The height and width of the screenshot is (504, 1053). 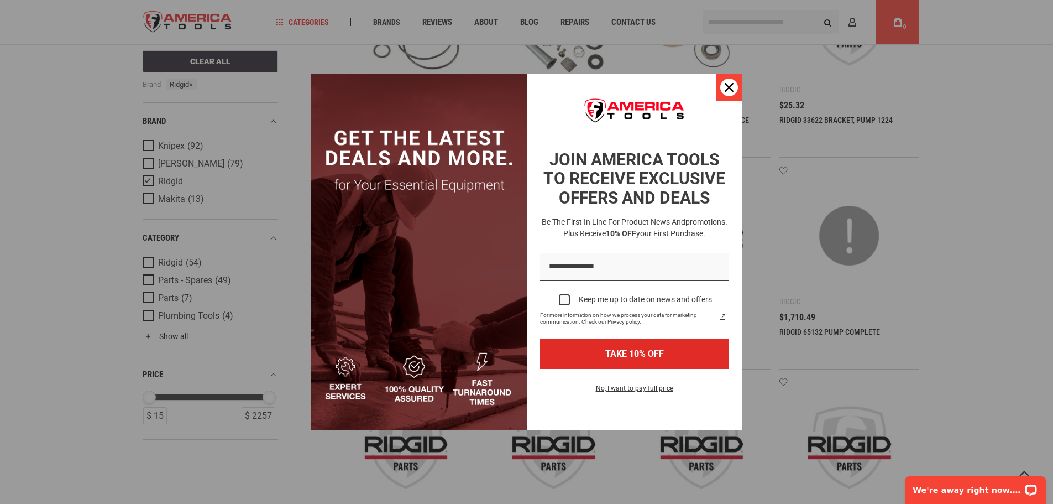 I want to click on button: Close, so click(x=729, y=87).